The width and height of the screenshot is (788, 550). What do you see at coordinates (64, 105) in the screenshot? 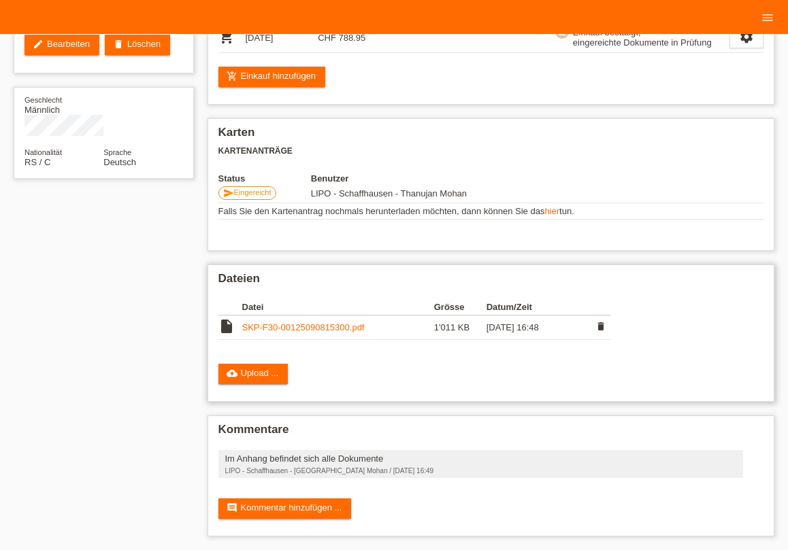
I see `div: Männlich` at bounding box center [64, 105].